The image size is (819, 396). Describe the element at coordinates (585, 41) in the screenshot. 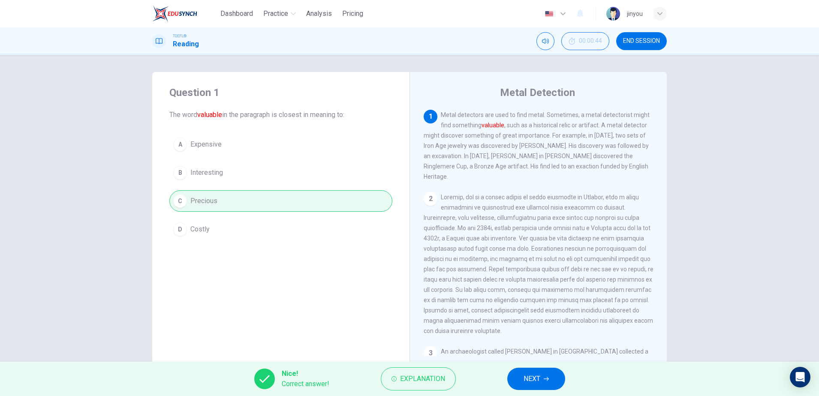

I see `div: Hide` at that location.